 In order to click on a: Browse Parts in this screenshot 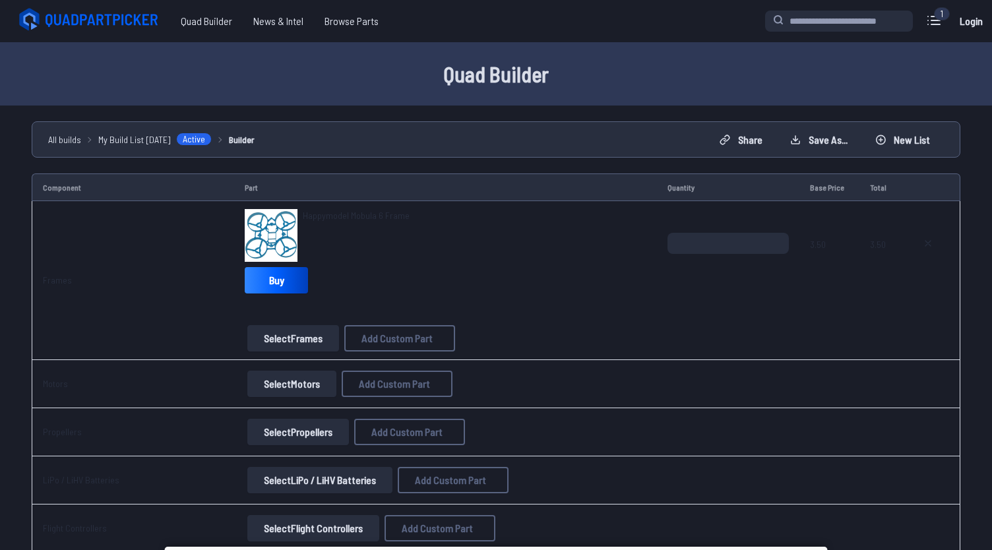, I will do `click(352, 21)`.